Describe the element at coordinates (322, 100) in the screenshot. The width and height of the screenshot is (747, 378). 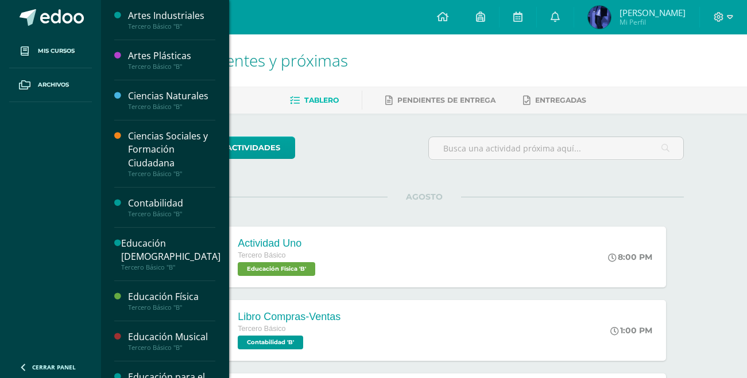
I see `span: Tablero` at that location.